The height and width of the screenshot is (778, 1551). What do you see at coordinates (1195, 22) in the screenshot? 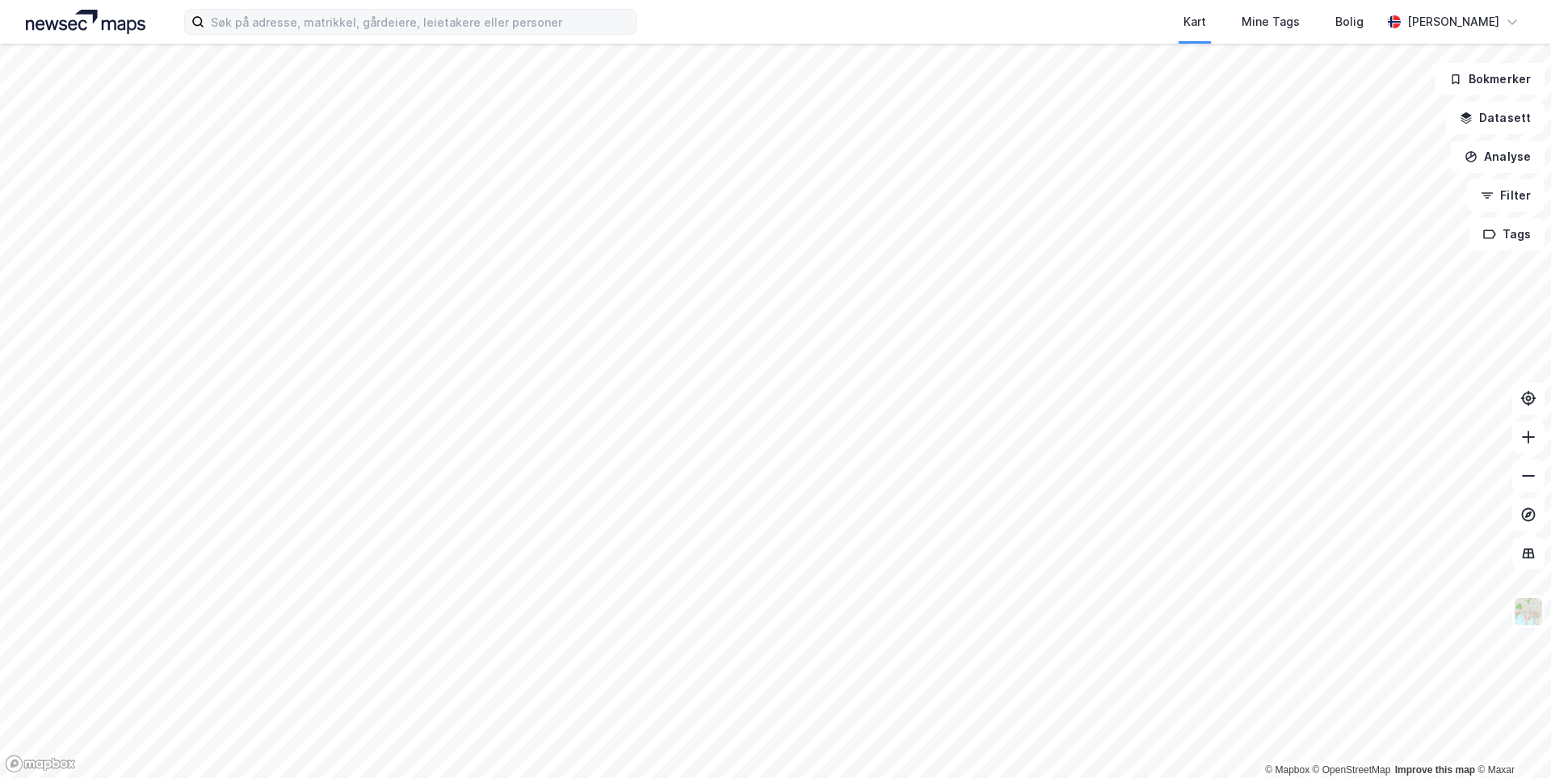
I see `div: Kart` at bounding box center [1195, 22].